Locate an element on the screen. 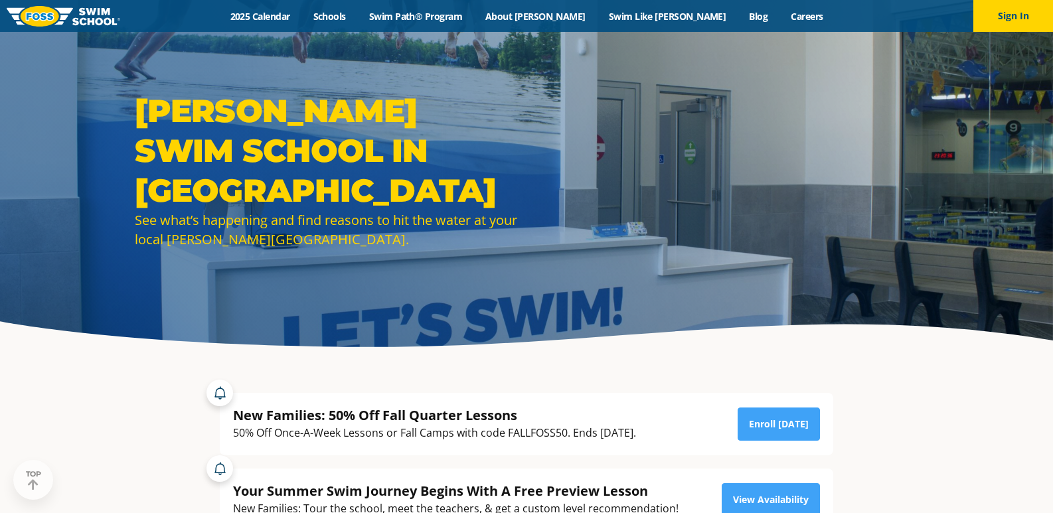 This screenshot has width=1053, height=513. a: Swim Path® Program is located at coordinates (415, 16).